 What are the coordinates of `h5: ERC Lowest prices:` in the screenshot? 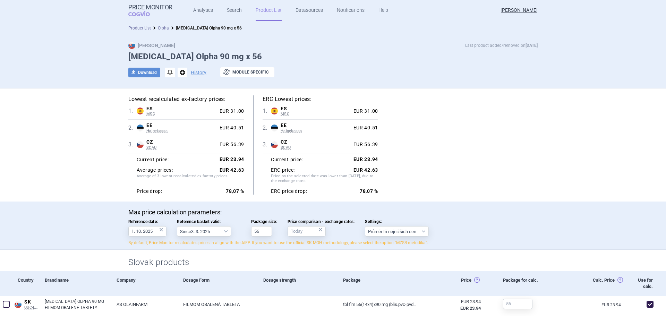 It's located at (320, 99).